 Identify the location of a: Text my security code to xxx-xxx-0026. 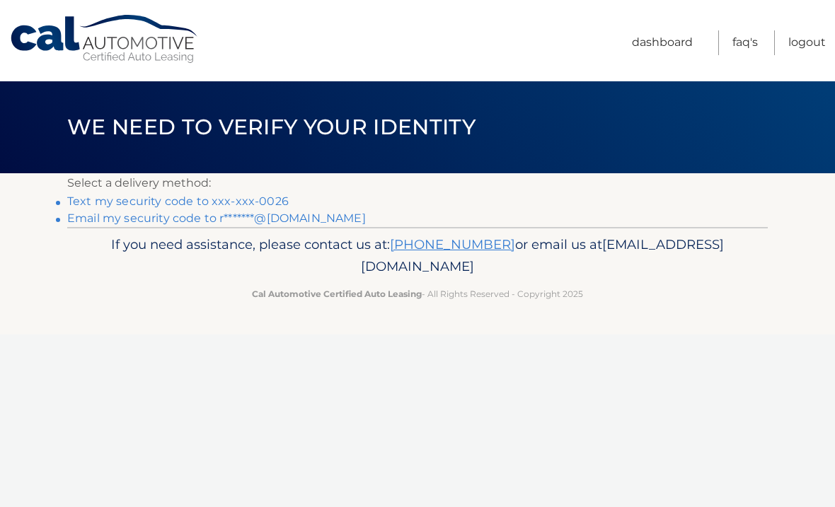
(178, 201).